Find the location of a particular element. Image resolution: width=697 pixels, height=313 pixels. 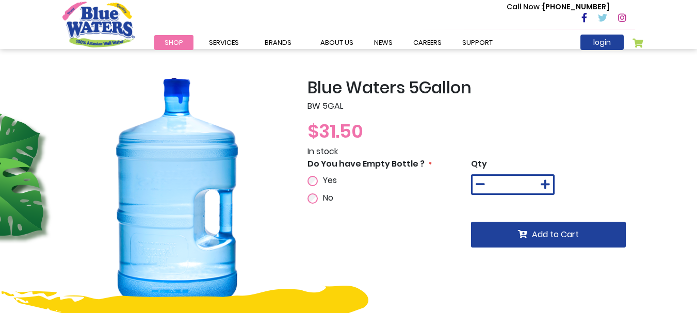

a: News is located at coordinates (383, 42).